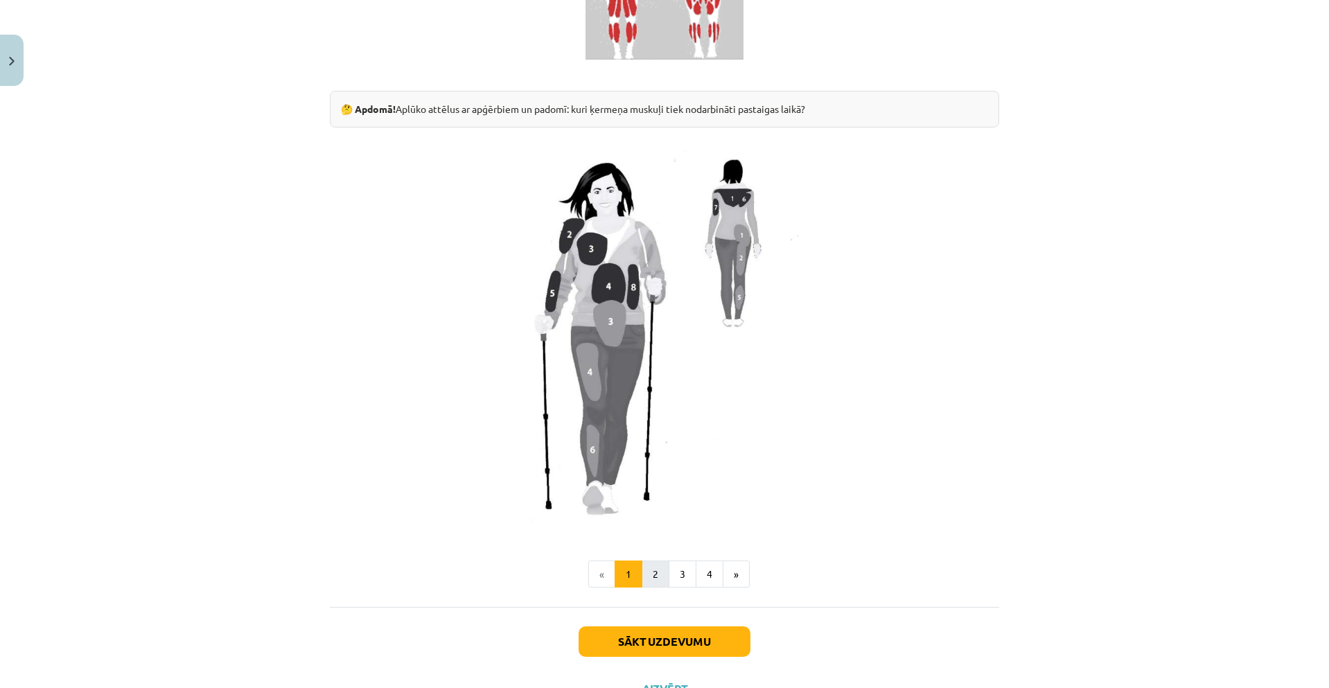  I want to click on button: 2, so click(655, 574).